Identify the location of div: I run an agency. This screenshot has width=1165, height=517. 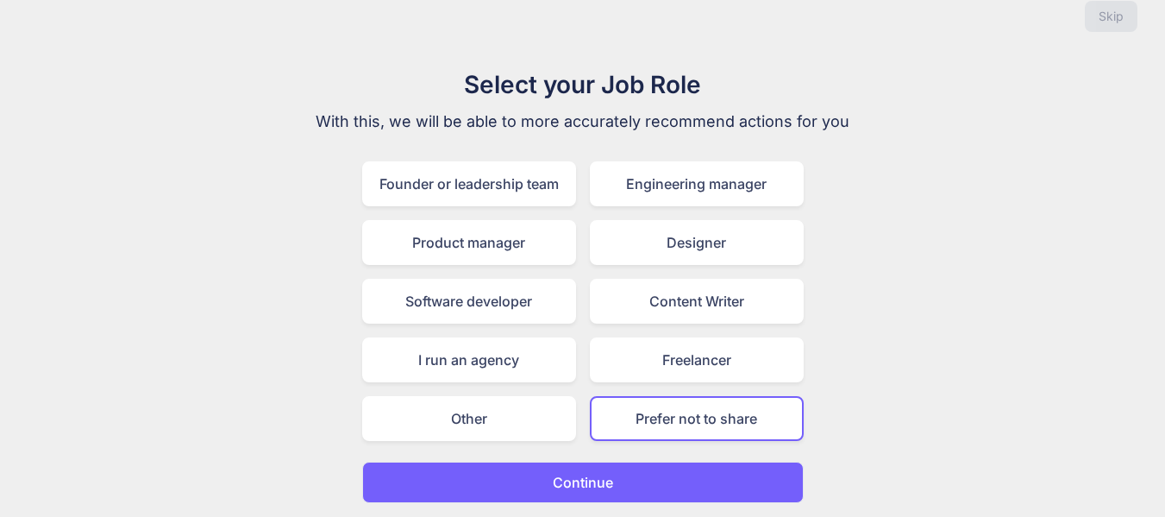
(469, 360).